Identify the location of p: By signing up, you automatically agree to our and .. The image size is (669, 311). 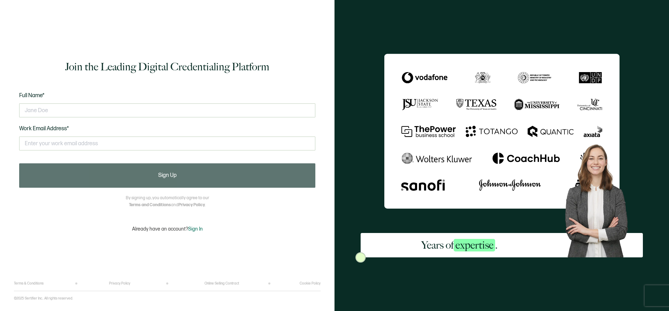
(167, 202).